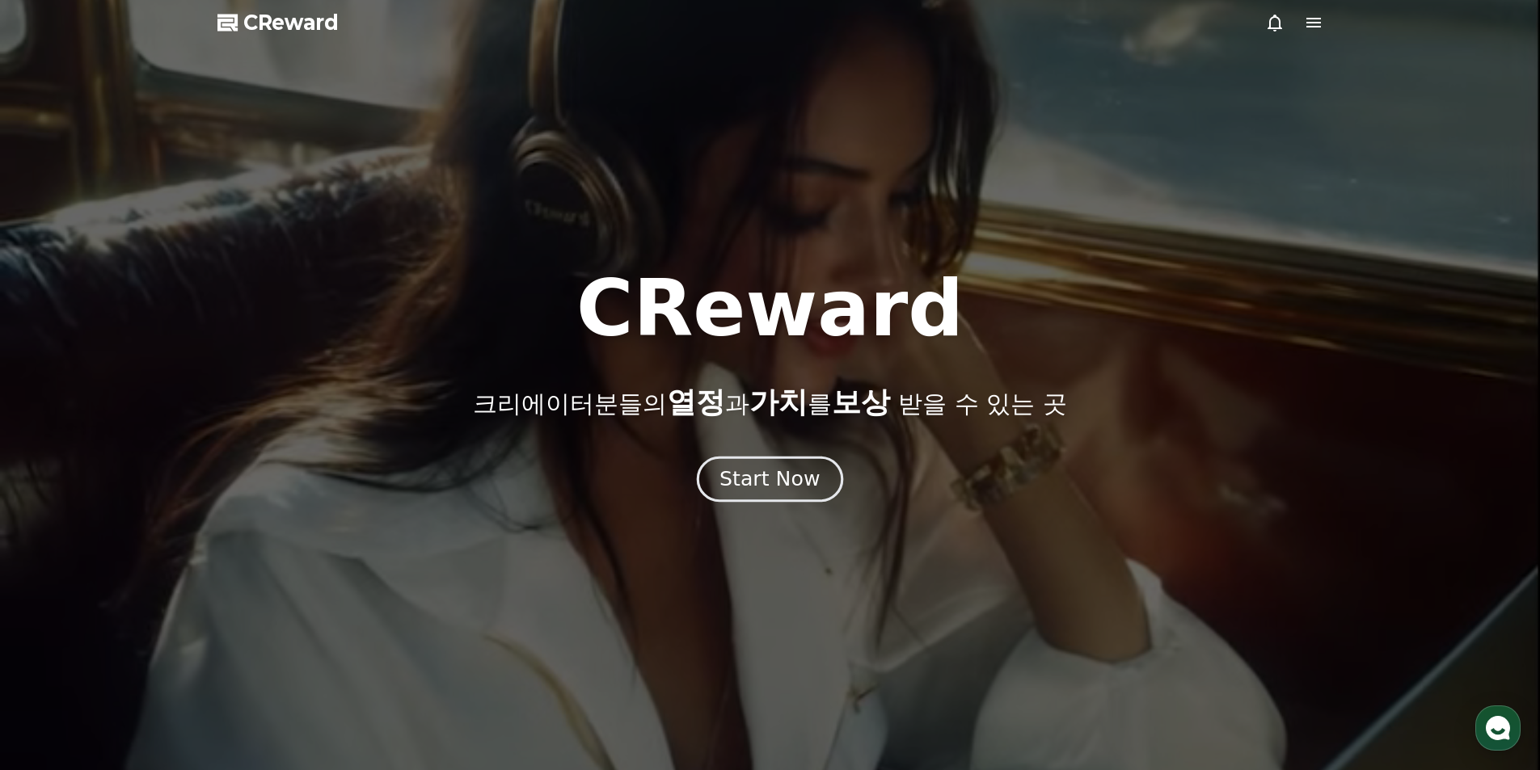 This screenshot has width=1540, height=770. I want to click on a: CReward, so click(278, 23).